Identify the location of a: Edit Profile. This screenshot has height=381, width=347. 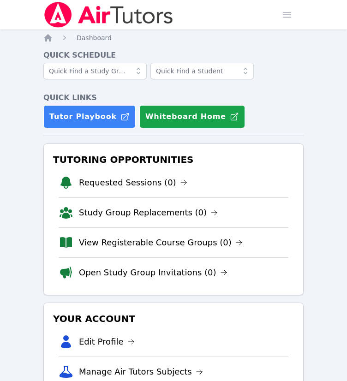
(107, 342).